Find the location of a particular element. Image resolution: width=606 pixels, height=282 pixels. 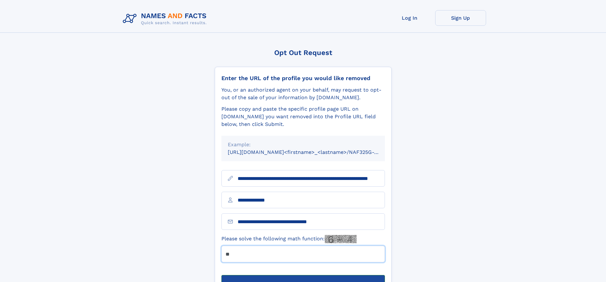

a: Log In is located at coordinates (410, 18).